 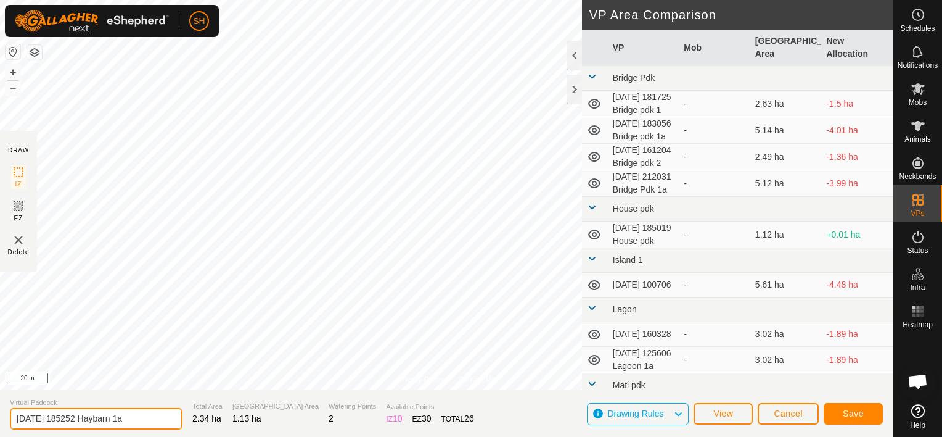 What do you see at coordinates (331, 418) in the screenshot?
I see `span: 2` at bounding box center [331, 418].